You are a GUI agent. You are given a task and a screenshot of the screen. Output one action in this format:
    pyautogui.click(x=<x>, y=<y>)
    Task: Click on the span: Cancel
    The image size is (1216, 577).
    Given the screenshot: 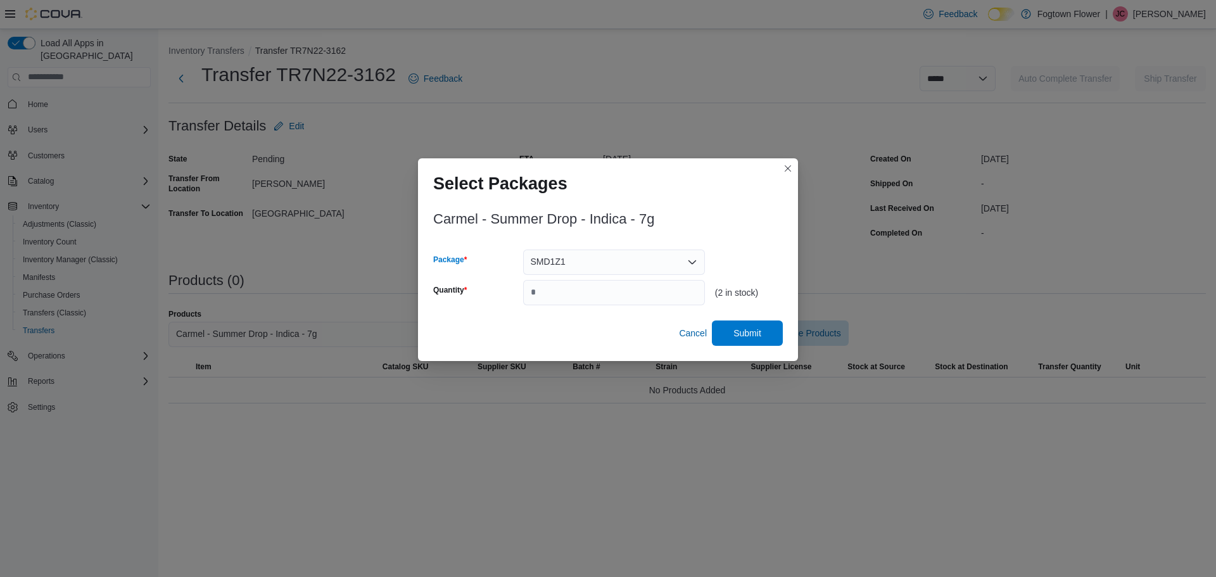 What is the action you would take?
    pyautogui.click(x=693, y=333)
    